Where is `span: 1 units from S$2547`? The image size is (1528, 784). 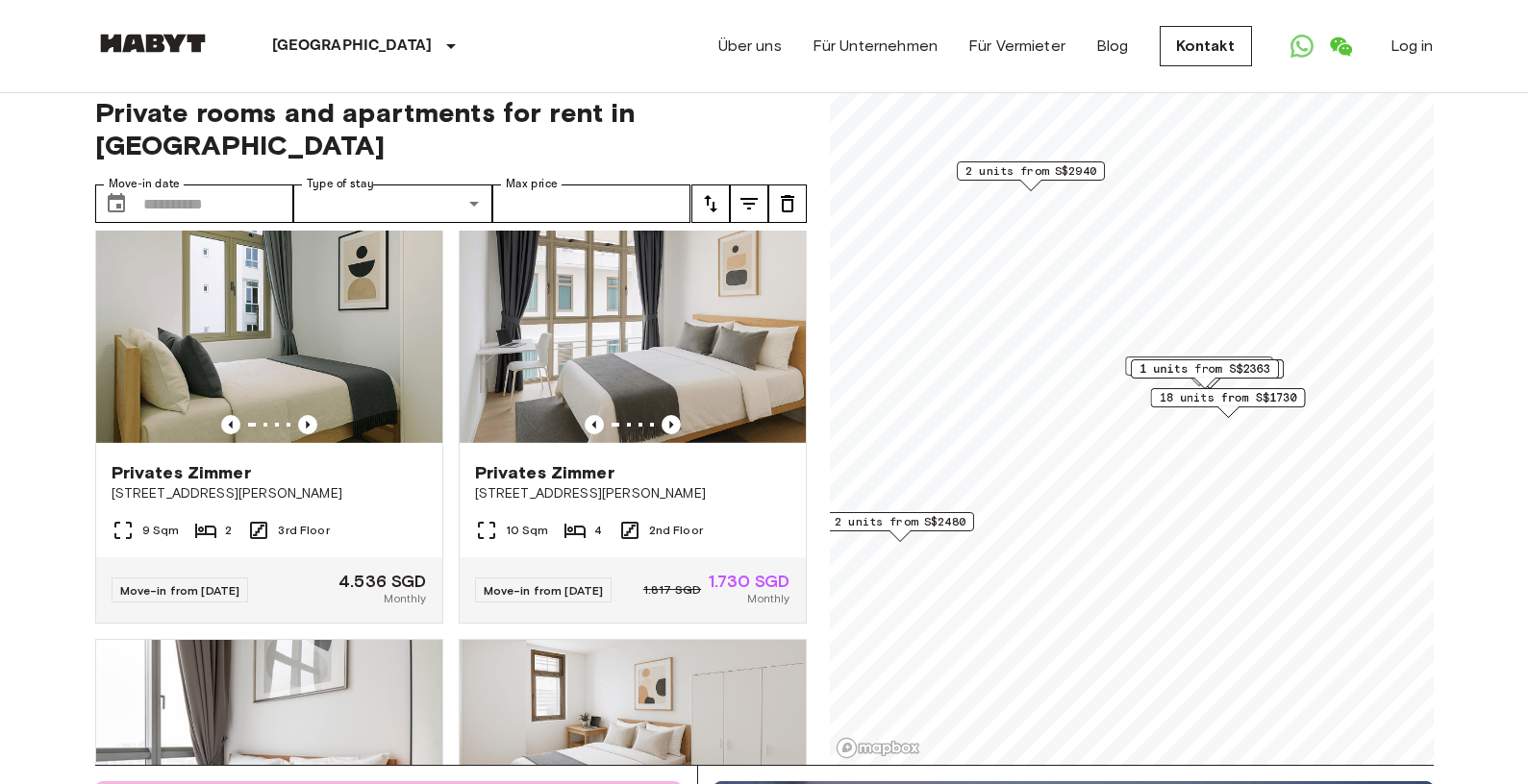
span: 1 units from S$2547 is located at coordinates (1199, 366).